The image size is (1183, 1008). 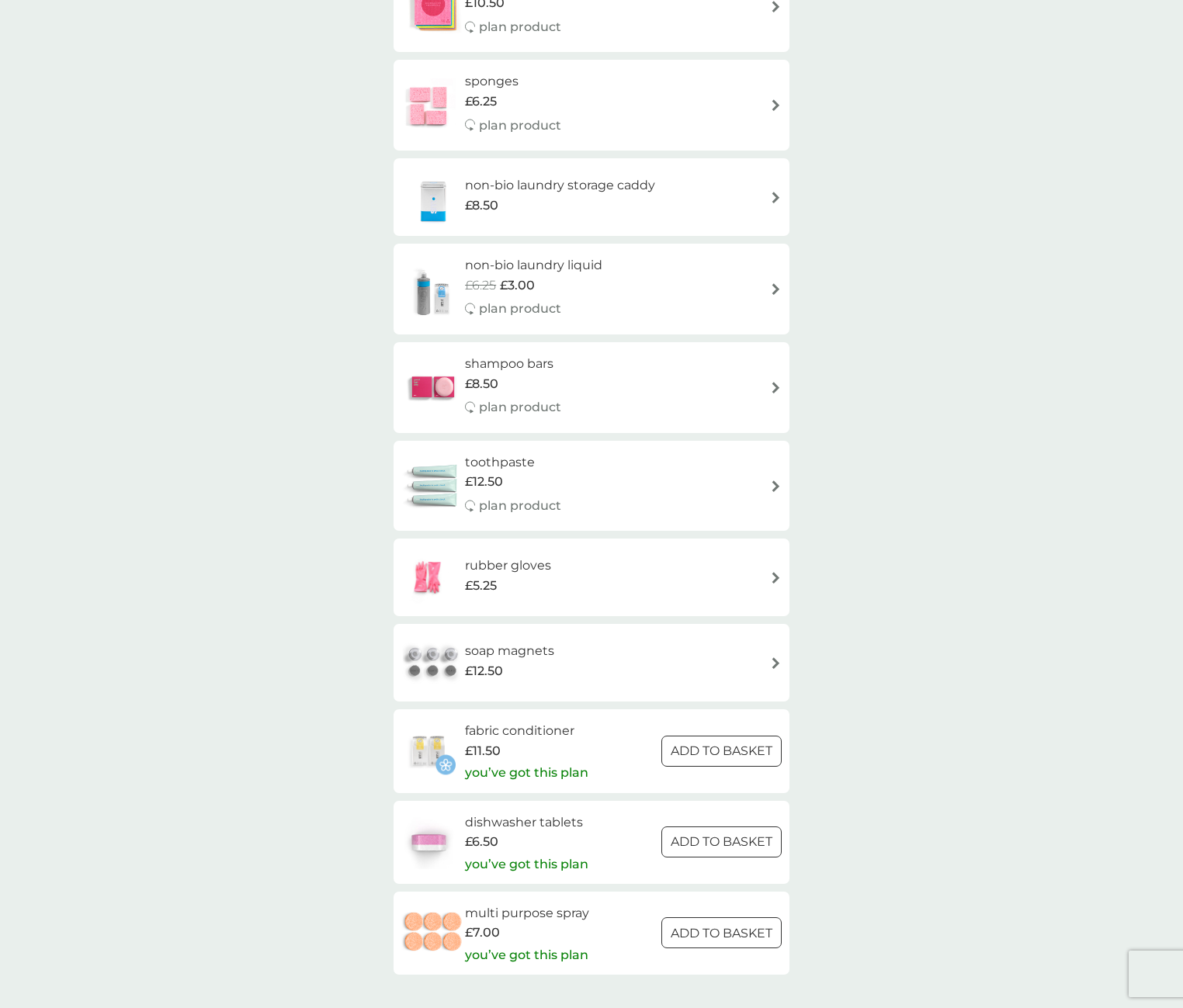 What do you see at coordinates (433, 663) in the screenshot?
I see `img: soap magnets` at bounding box center [433, 663].